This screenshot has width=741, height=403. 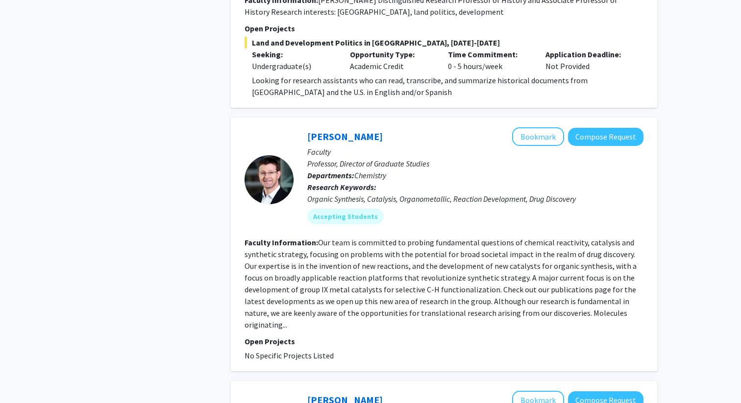 I want to click on b: Research Keywords:, so click(x=342, y=187).